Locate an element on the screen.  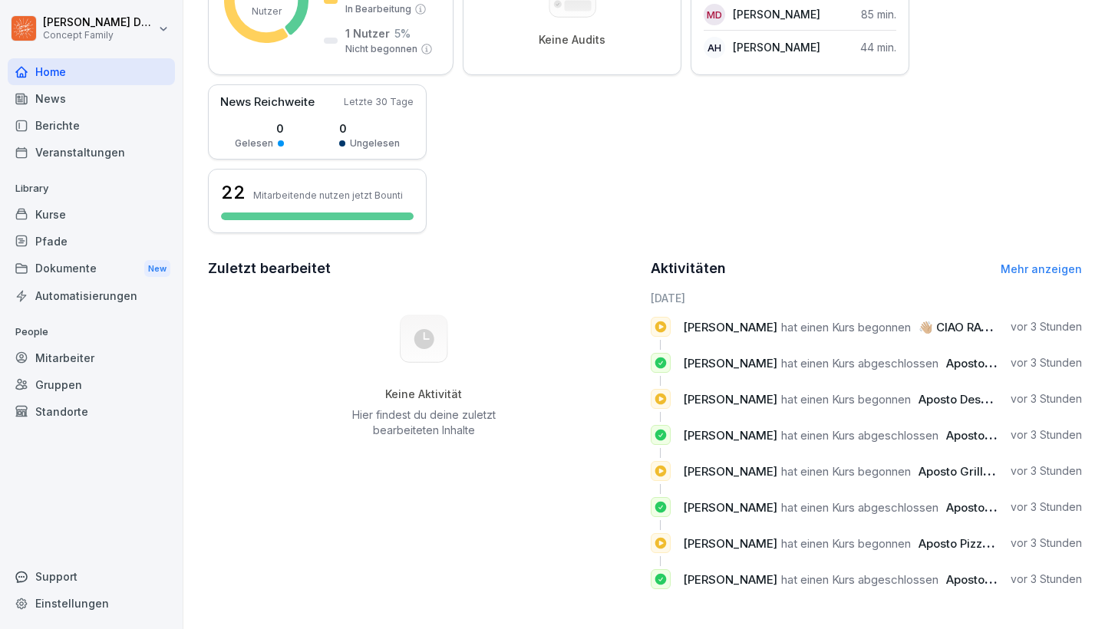
div: Mitarbeiter is located at coordinates (91, 358).